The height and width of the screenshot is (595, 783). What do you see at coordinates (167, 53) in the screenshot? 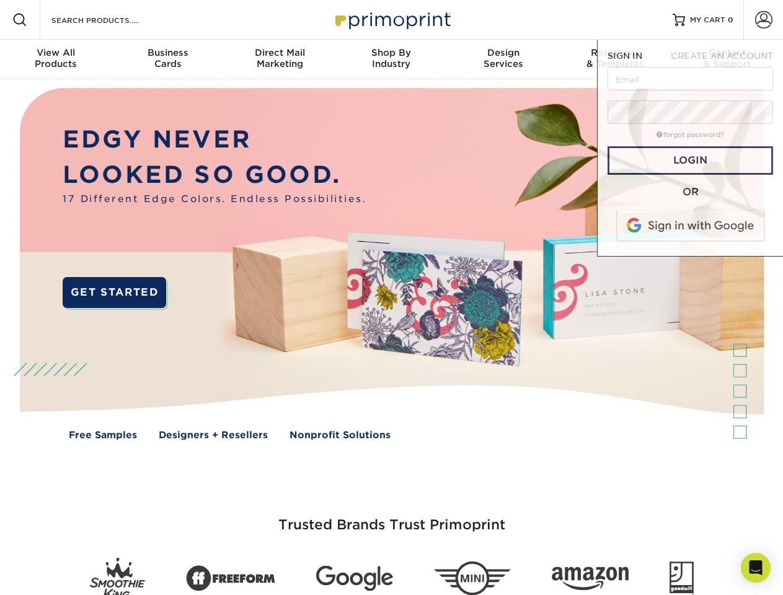
I see `span: Business` at bounding box center [167, 53].